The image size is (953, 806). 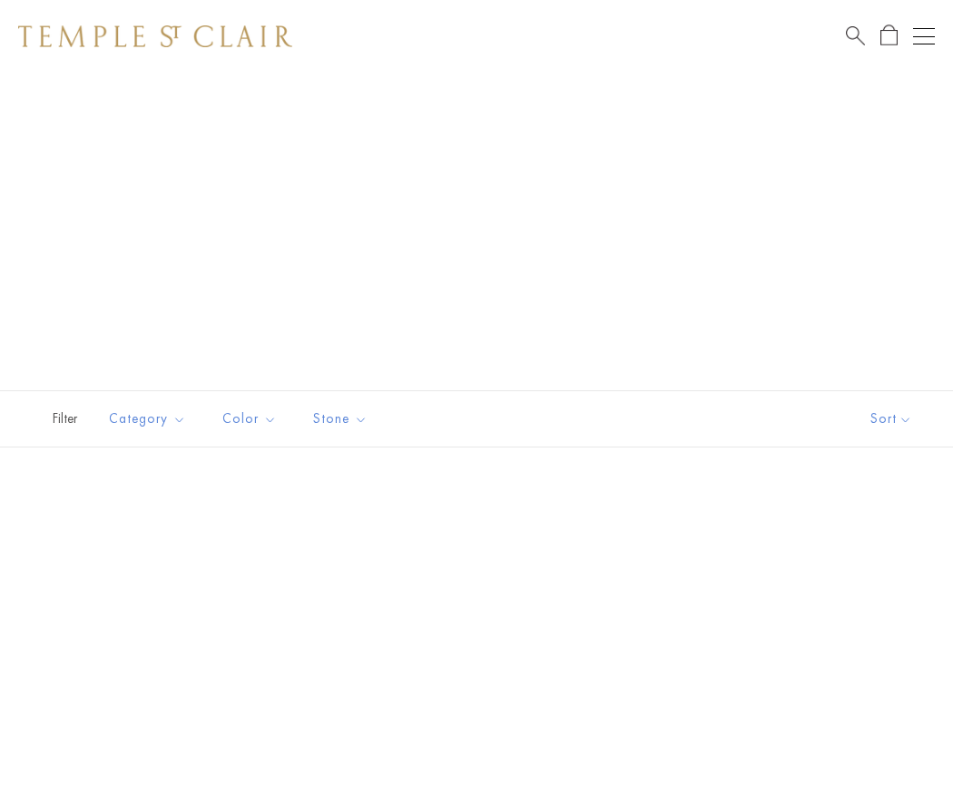 I want to click on span: Category, so click(x=150, y=418).